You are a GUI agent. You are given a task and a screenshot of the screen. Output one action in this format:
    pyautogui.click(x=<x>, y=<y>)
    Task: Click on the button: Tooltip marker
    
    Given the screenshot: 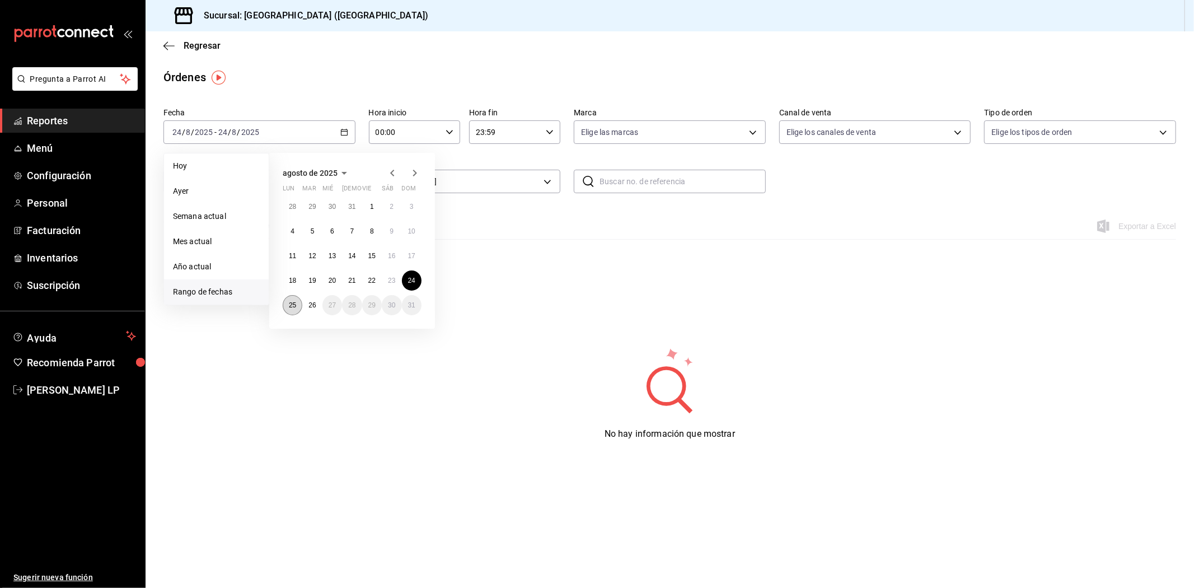 What is the action you would take?
    pyautogui.click(x=218, y=77)
    